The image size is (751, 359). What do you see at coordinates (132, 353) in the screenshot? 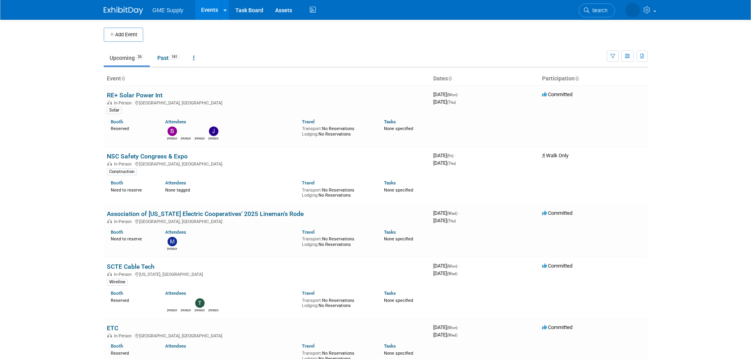
I see `div: Reserved` at bounding box center [132, 353].